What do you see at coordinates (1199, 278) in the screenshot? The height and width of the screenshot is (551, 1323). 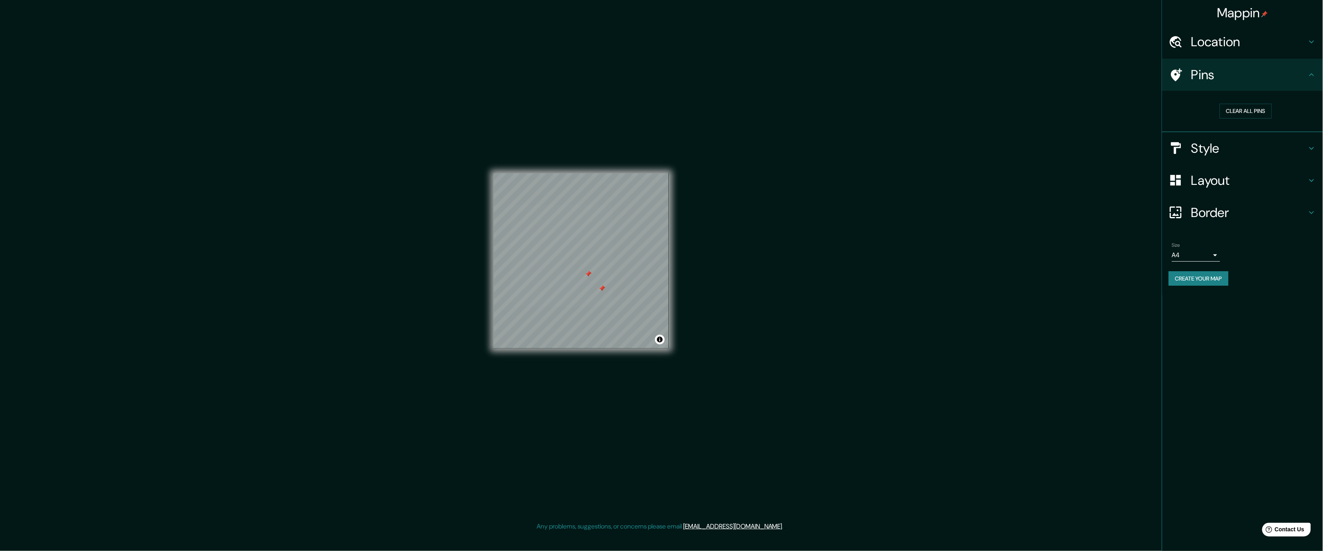 I see `button: Create your map` at bounding box center [1199, 278].